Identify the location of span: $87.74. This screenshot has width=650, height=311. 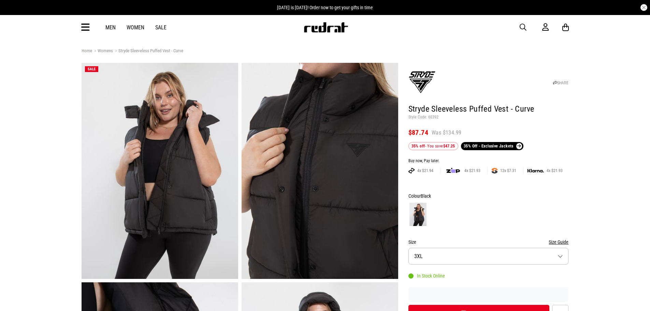
(418, 132).